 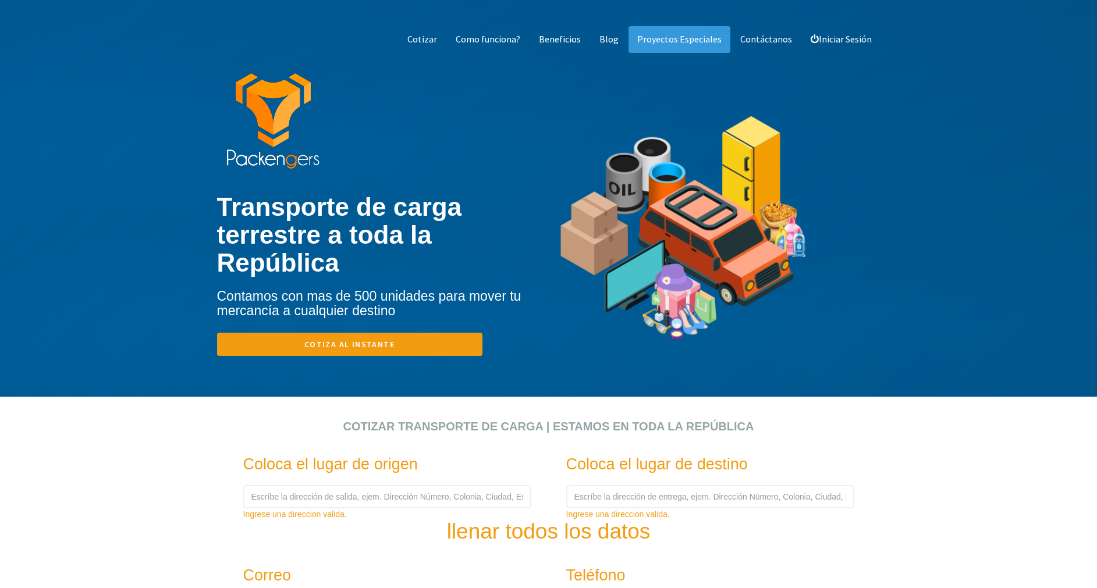 I want to click on img: tipos de mercancia de transporte de carga, so click(x=683, y=237).